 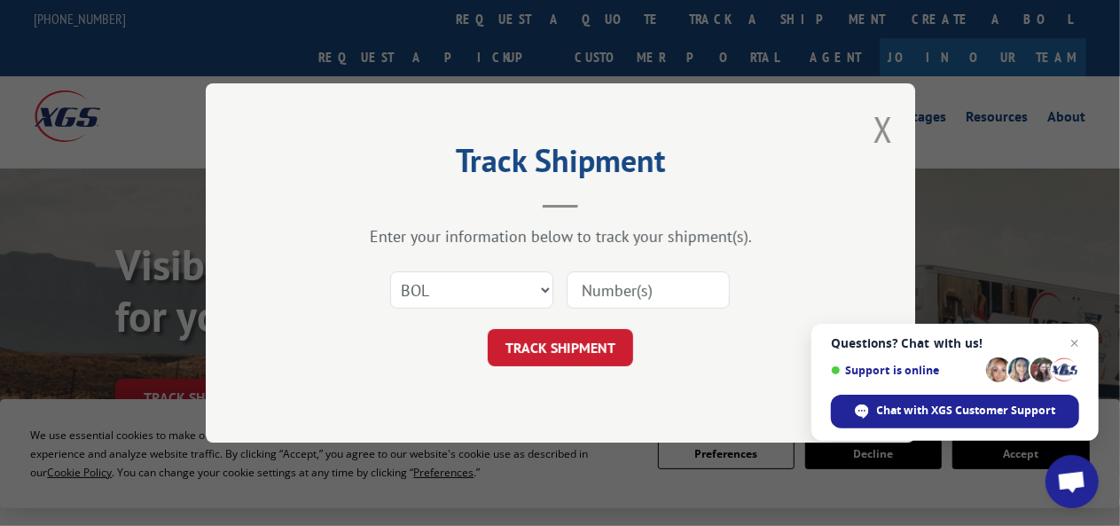 What do you see at coordinates (1072, 481) in the screenshot?
I see `div: Open chat` at bounding box center [1072, 481].